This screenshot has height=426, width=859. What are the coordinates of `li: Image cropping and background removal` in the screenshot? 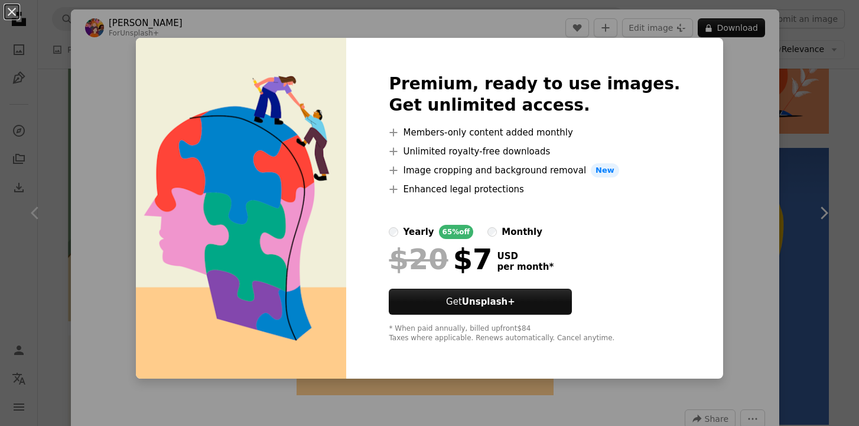 It's located at (534, 170).